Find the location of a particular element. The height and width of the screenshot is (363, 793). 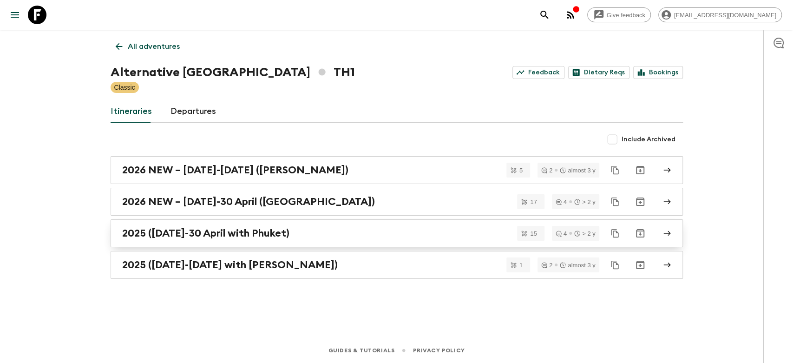

a: All adventures is located at coordinates (148, 46).